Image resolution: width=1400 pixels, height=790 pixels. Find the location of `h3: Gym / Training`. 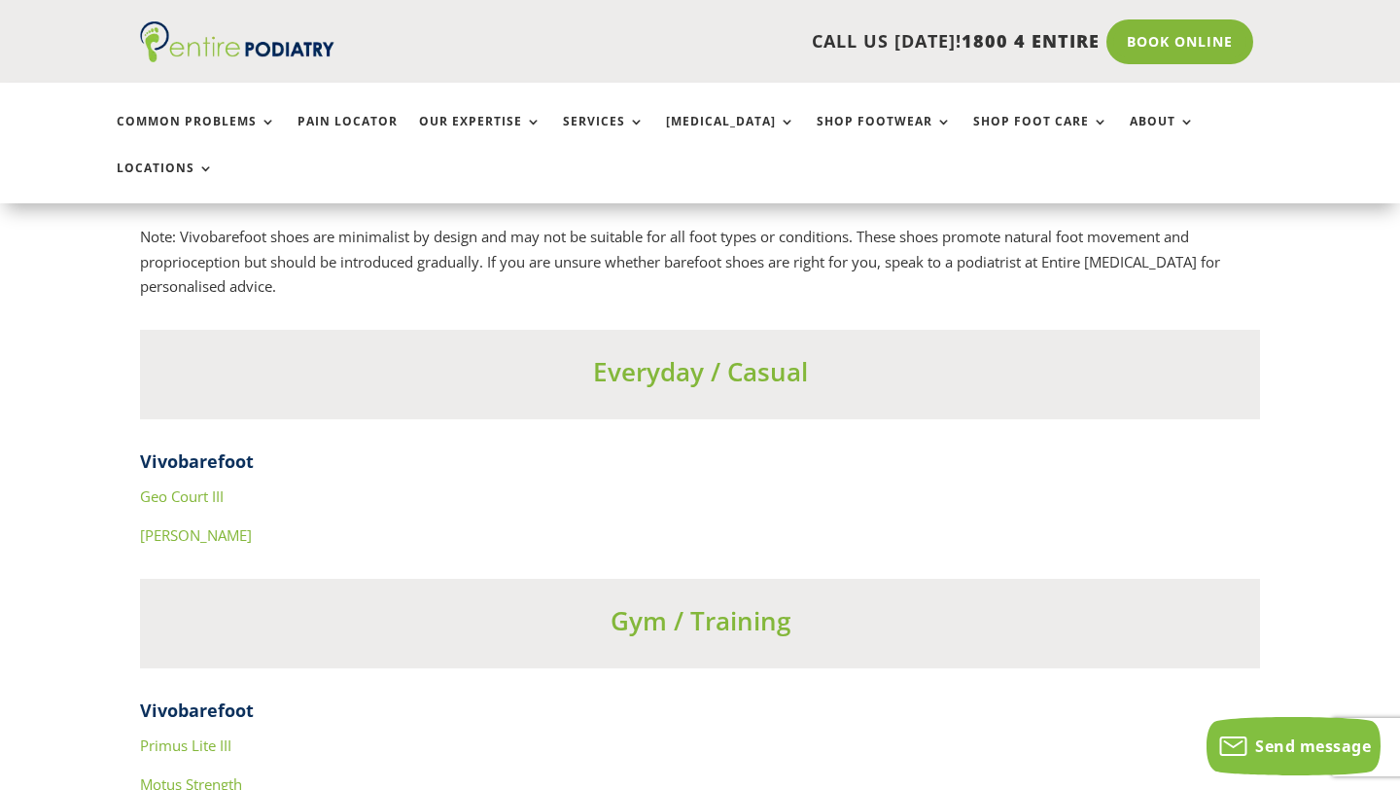

h3: Gym / Training is located at coordinates (700, 625).